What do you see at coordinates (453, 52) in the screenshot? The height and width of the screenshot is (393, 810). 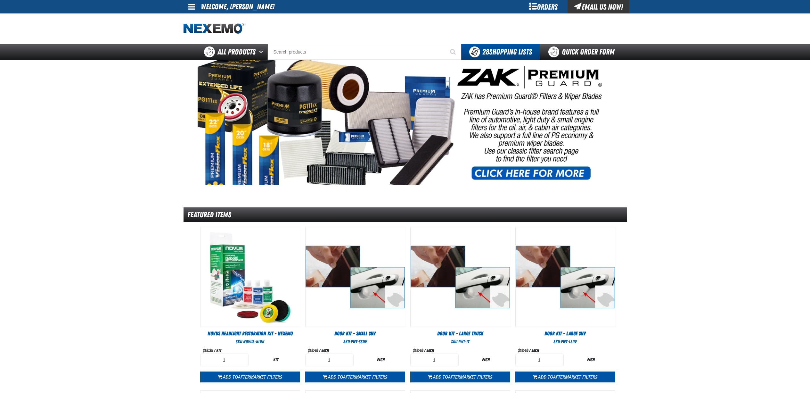 I see `button: Start Searching` at bounding box center [453, 52].